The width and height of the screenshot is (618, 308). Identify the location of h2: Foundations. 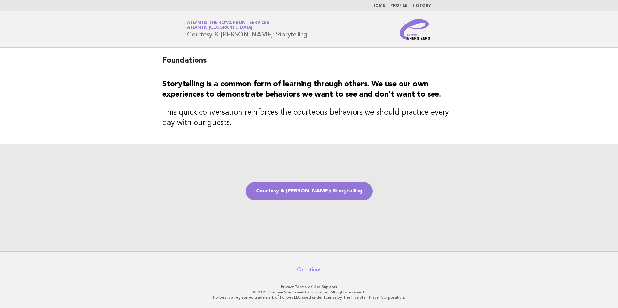
(309, 63).